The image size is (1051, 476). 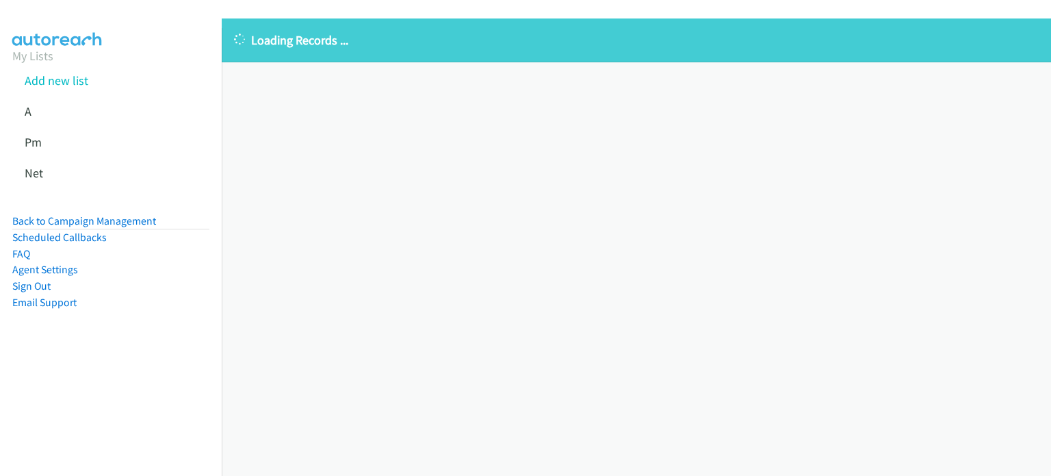 What do you see at coordinates (56, 80) in the screenshot?
I see `a: Add new list` at bounding box center [56, 80].